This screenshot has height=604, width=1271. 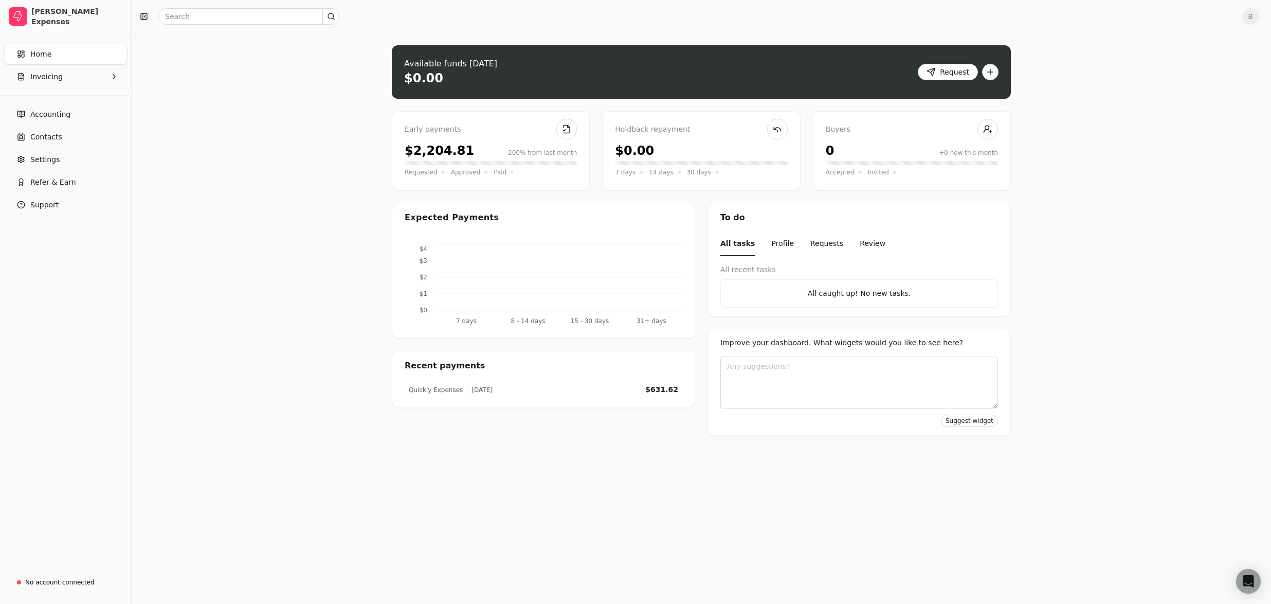 What do you see at coordinates (423, 261) in the screenshot?
I see `tspan: $3` at bounding box center [423, 261].